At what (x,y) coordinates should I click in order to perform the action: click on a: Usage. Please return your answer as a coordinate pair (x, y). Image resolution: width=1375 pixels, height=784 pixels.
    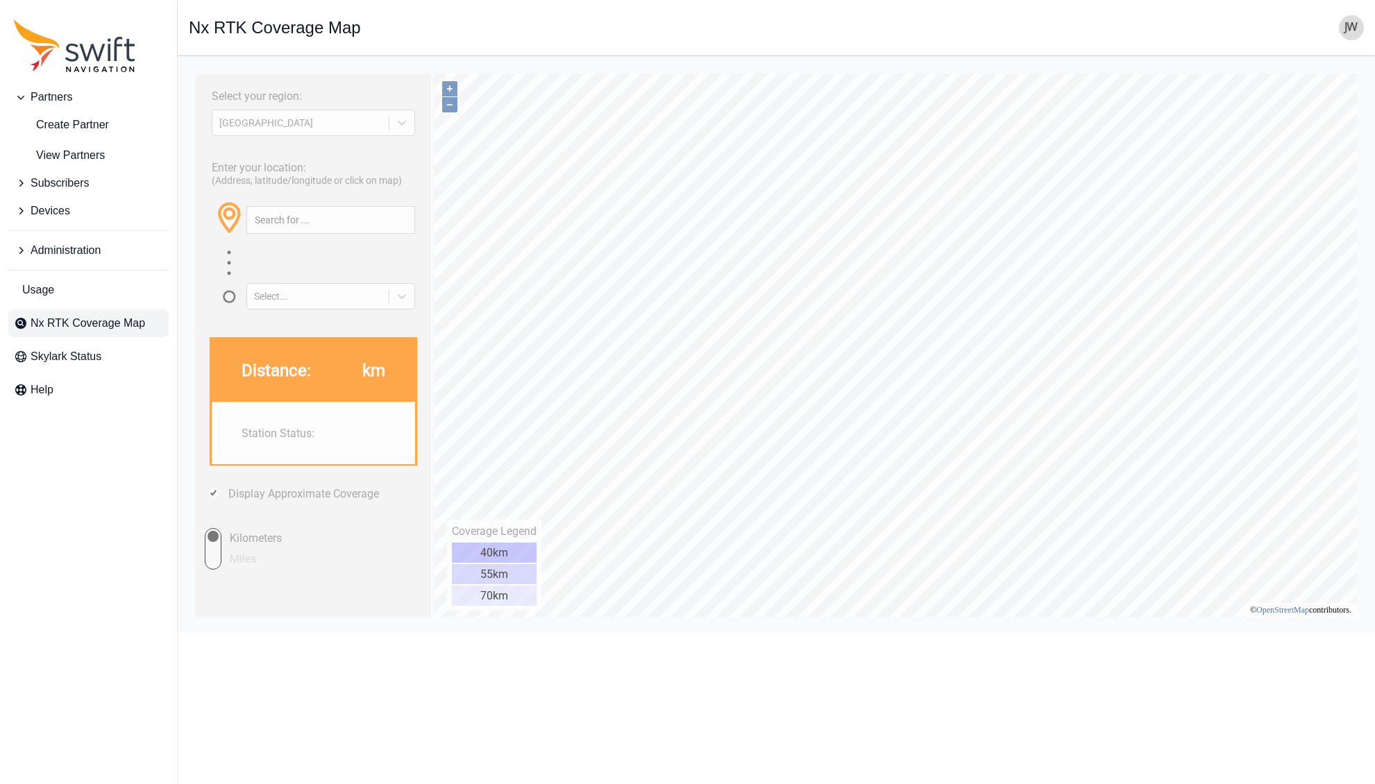
    Looking at the image, I should click on (88, 290).